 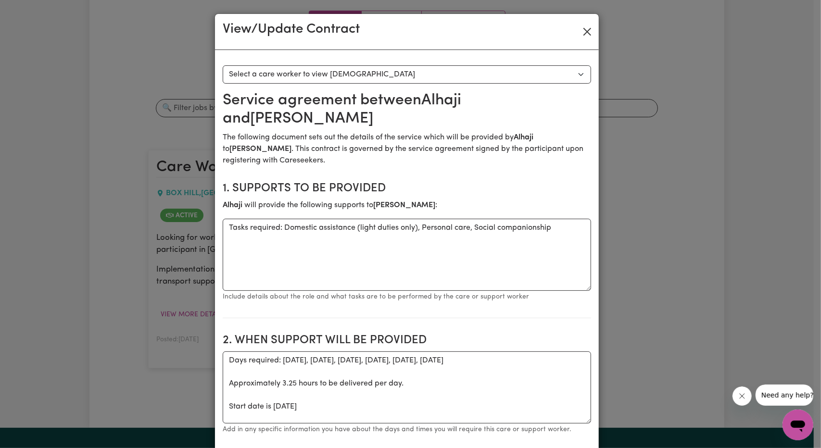 I want to click on small: Add in any specific information you have about the days and times you will require this care or s..., so click(x=397, y=430).